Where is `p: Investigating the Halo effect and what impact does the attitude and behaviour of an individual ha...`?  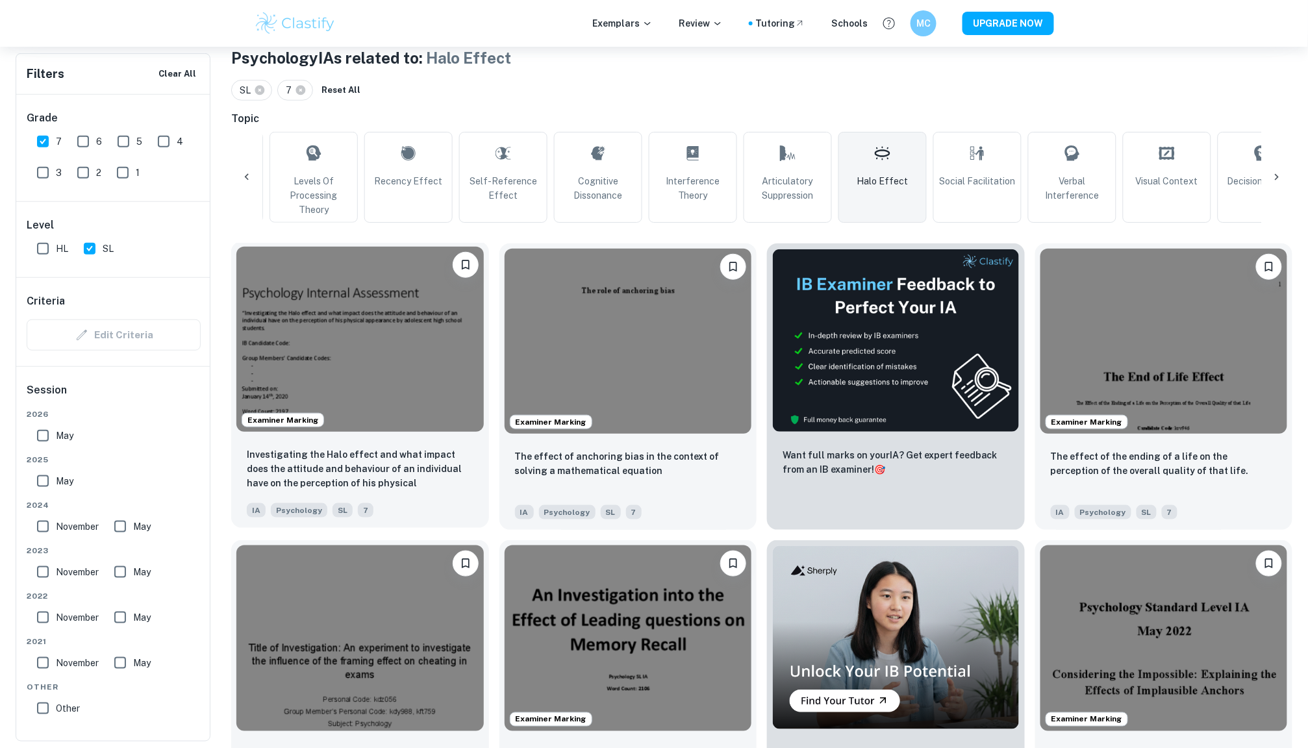
p: Investigating the Halo effect and what impact does the attitude and behaviour of an individual ha... is located at coordinates (360, 470).